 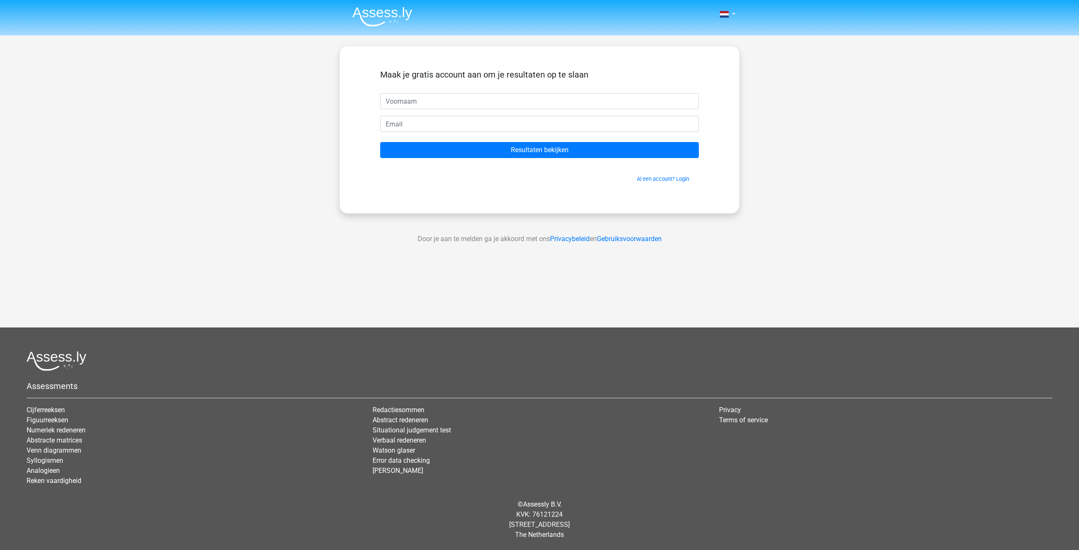 What do you see at coordinates (539, 124) in the screenshot?
I see `input: Email` at bounding box center [539, 124].